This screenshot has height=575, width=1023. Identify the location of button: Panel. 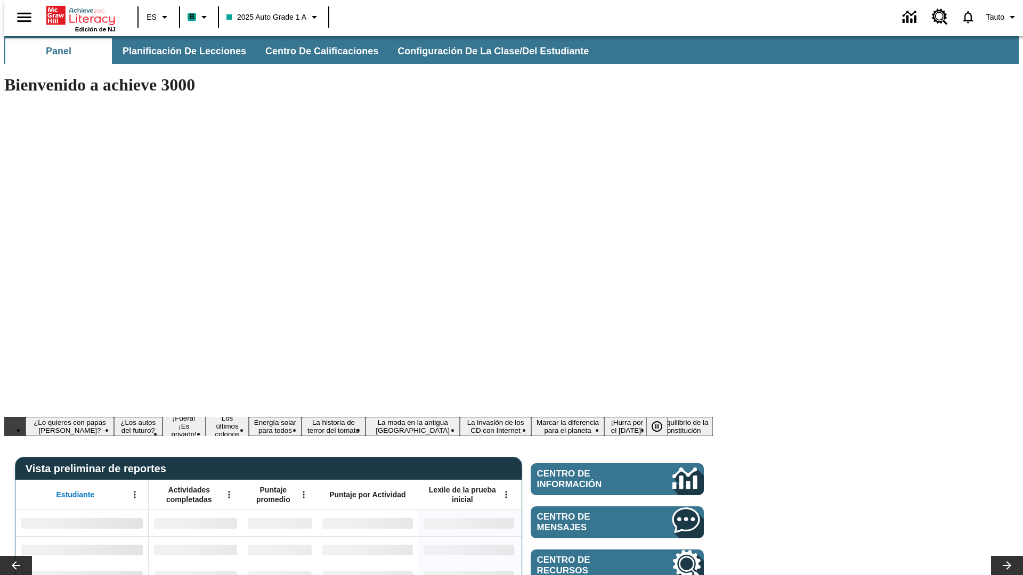
(59, 51).